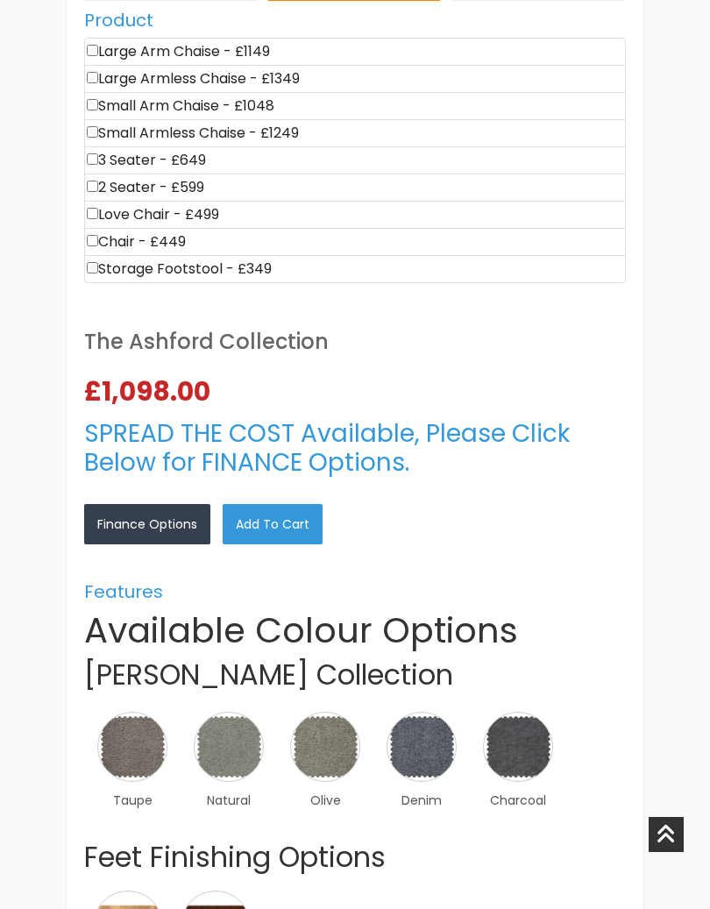  What do you see at coordinates (355, 630) in the screenshot?
I see `h1: Available Colour Options` at bounding box center [355, 630].